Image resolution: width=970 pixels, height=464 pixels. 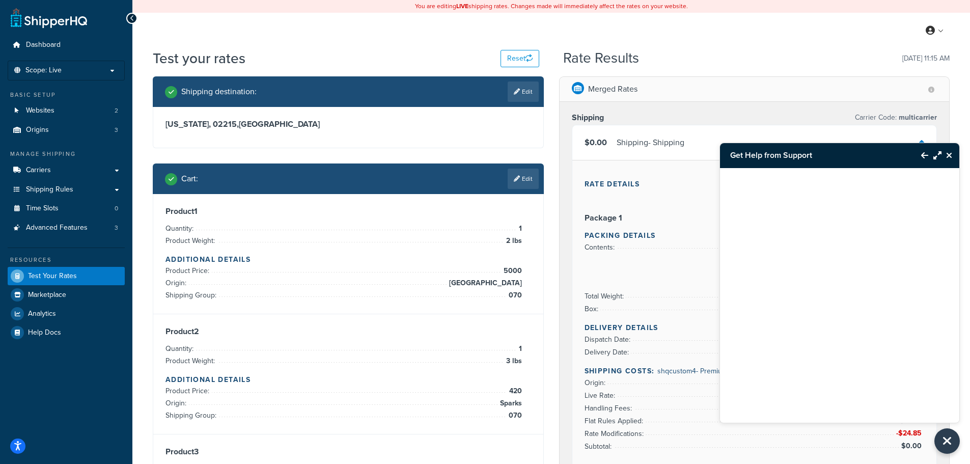 What do you see at coordinates (40, 111) in the screenshot?
I see `span: Websites` at bounding box center [40, 111].